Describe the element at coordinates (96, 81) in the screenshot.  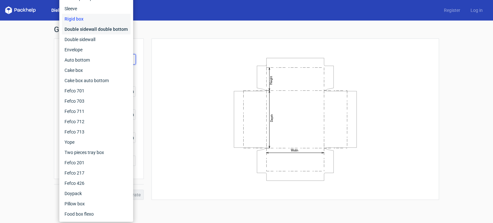
I see `div: Cake box auto bottom` at that location.